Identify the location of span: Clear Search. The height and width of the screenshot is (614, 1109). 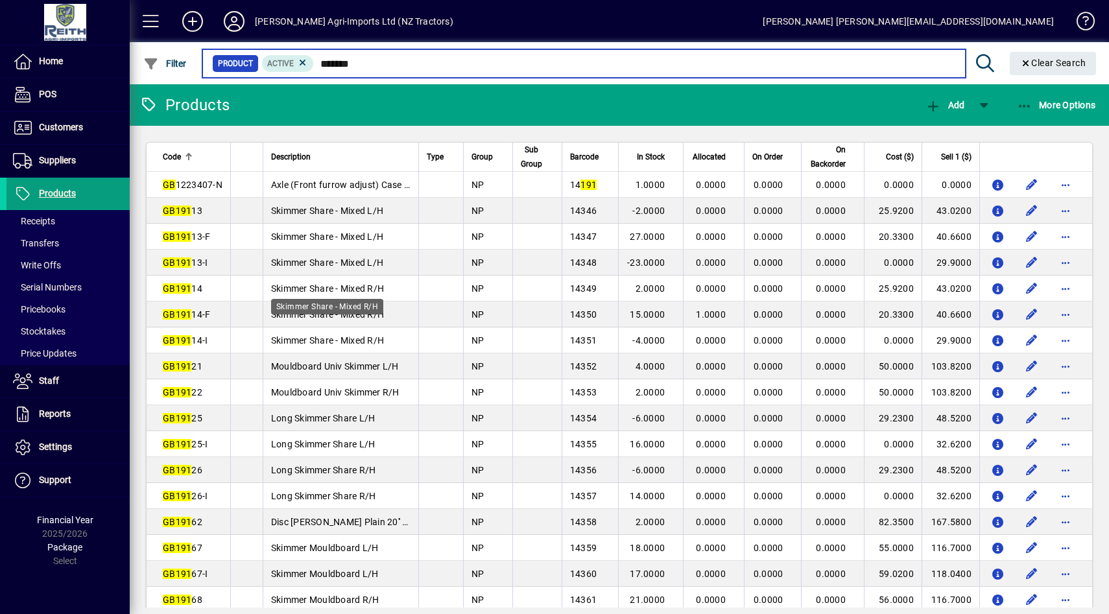
(1054, 63).